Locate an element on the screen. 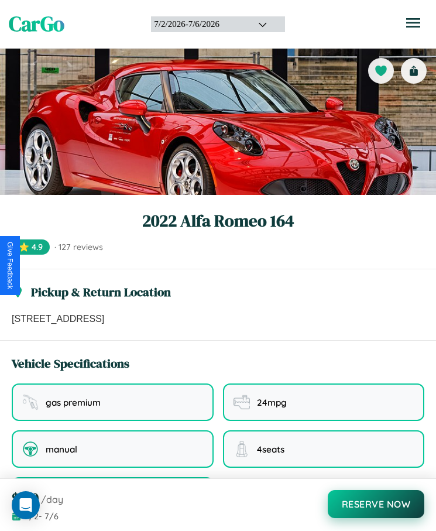 The image size is (436, 531). h3: Pickup & Return Location is located at coordinates (101, 291).